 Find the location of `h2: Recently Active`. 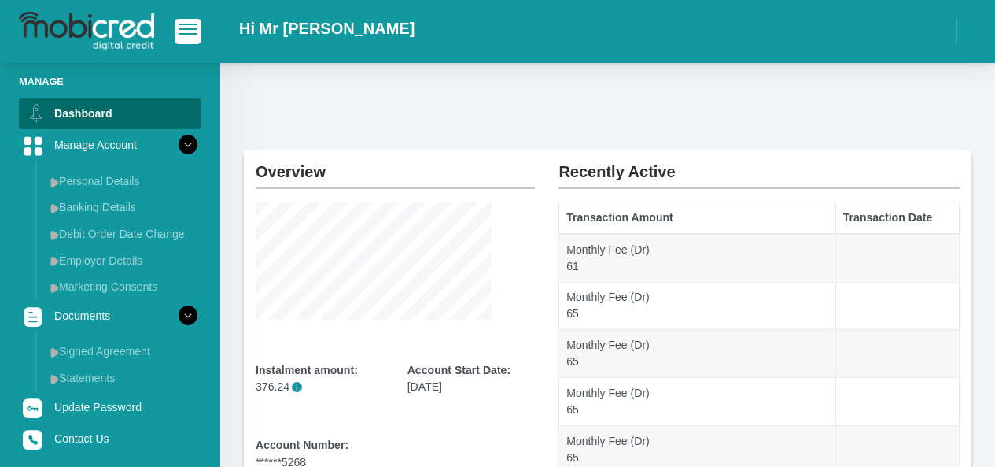

h2: Recently Active is located at coordinates (759, 165).